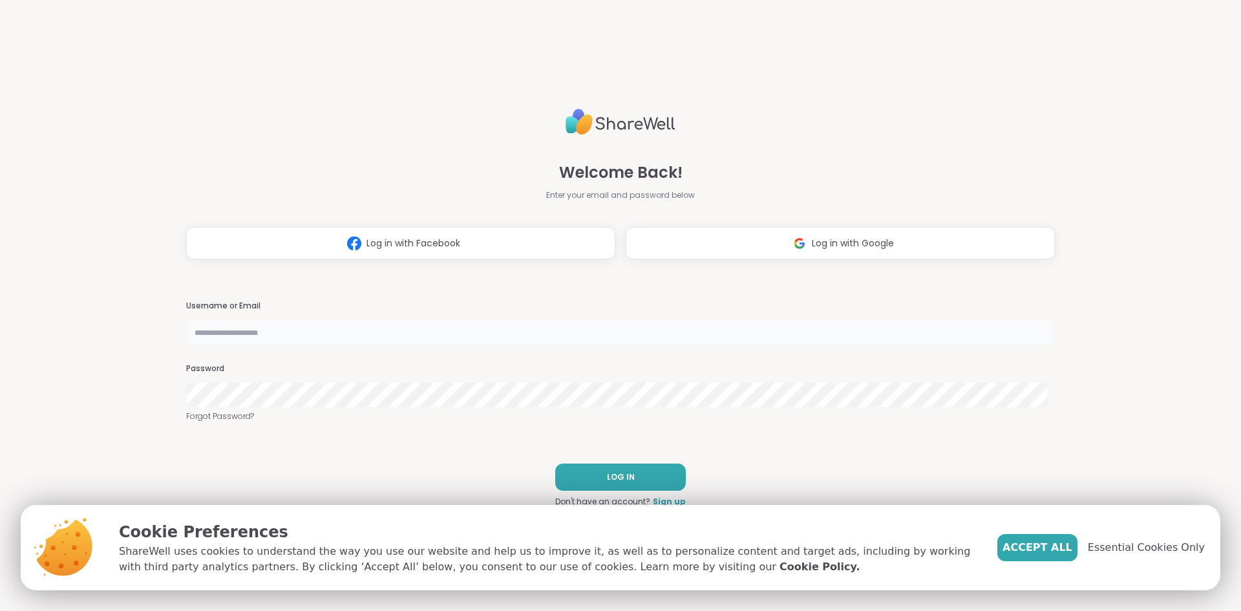  Describe the element at coordinates (620, 121) in the screenshot. I see `img: ShareWell Logo` at that location.